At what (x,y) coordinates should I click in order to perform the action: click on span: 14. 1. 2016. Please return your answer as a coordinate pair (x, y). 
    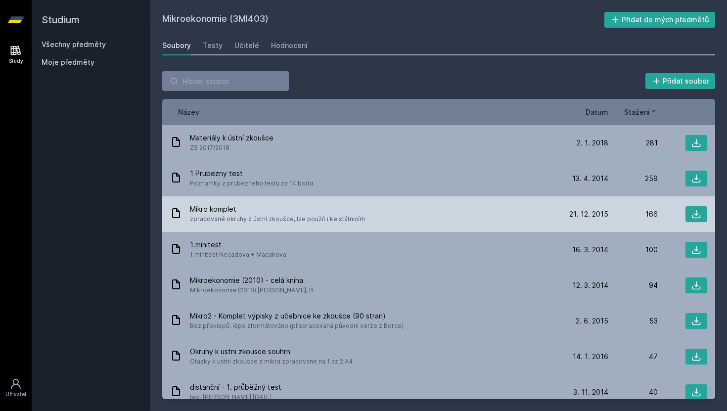
    Looking at the image, I should click on (590, 357).